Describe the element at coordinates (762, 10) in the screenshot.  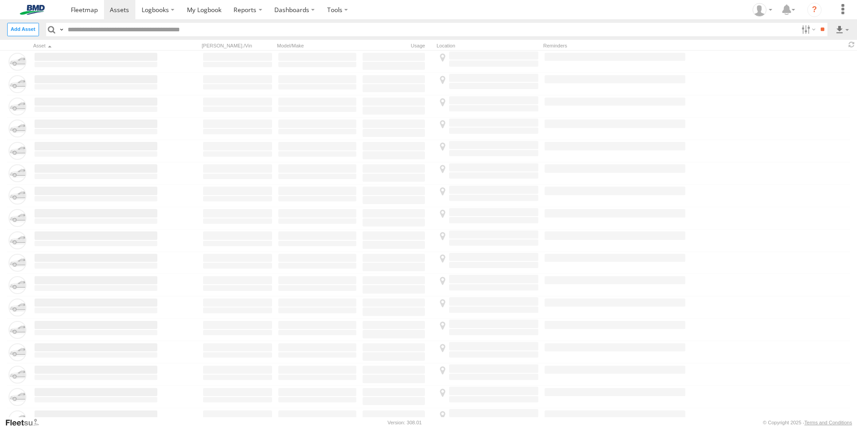
I see `div: Simon McClelland` at that location.